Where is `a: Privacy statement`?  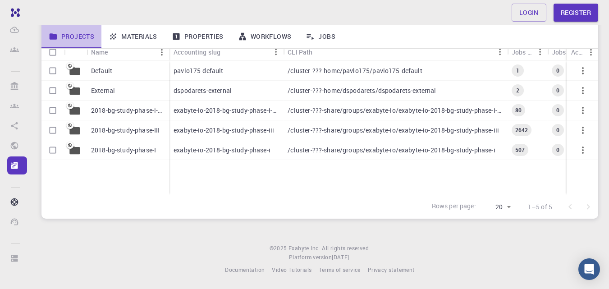
a: Privacy statement is located at coordinates (391, 270).